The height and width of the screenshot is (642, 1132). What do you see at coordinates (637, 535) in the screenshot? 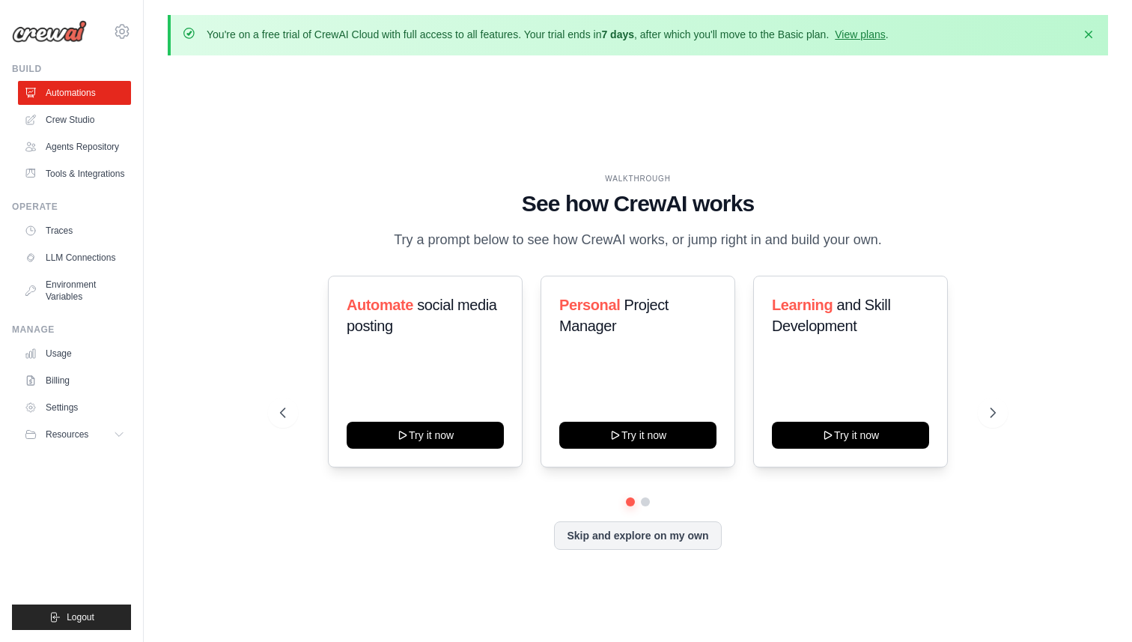
I see `button: Skip and explore on my own` at bounding box center [637, 535].